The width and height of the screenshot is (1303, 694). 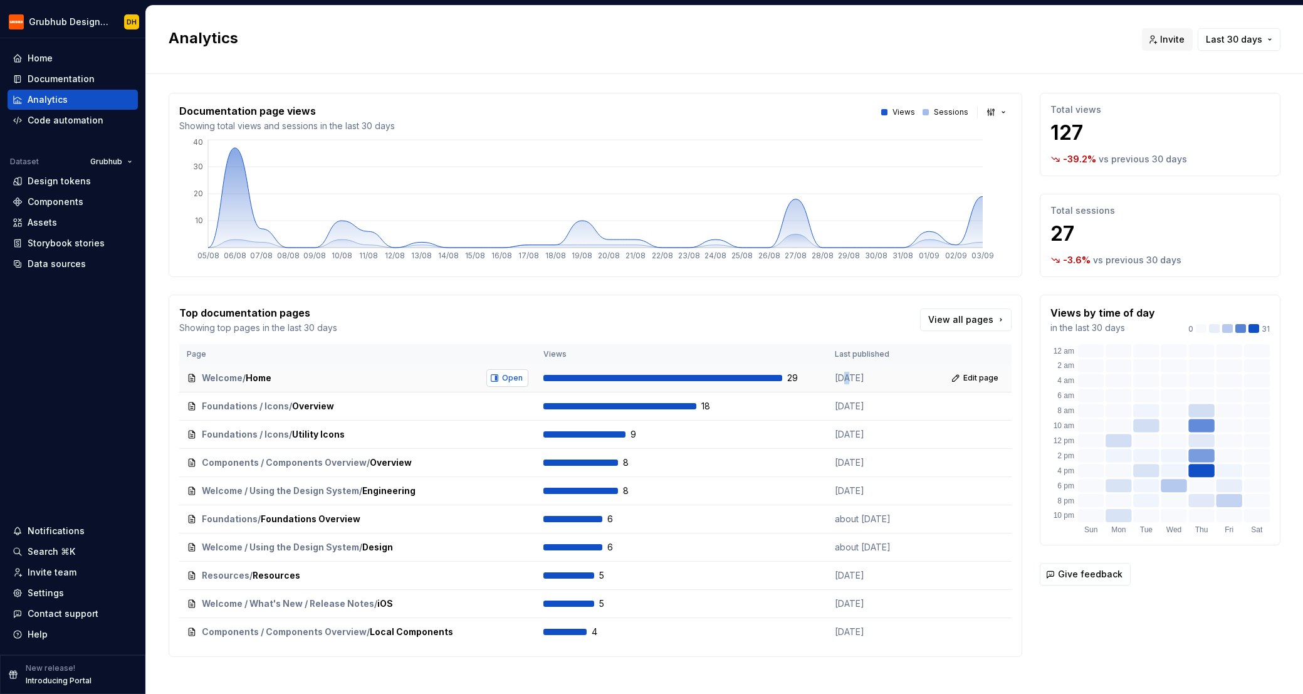 What do you see at coordinates (1065, 365) in the screenshot?
I see `text: 2 am` at bounding box center [1065, 365].